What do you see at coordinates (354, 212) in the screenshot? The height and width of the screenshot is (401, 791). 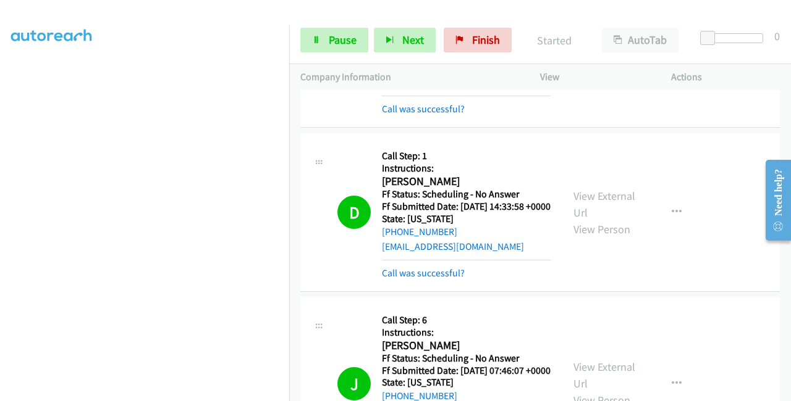 I see `h1: D` at bounding box center [354, 212].